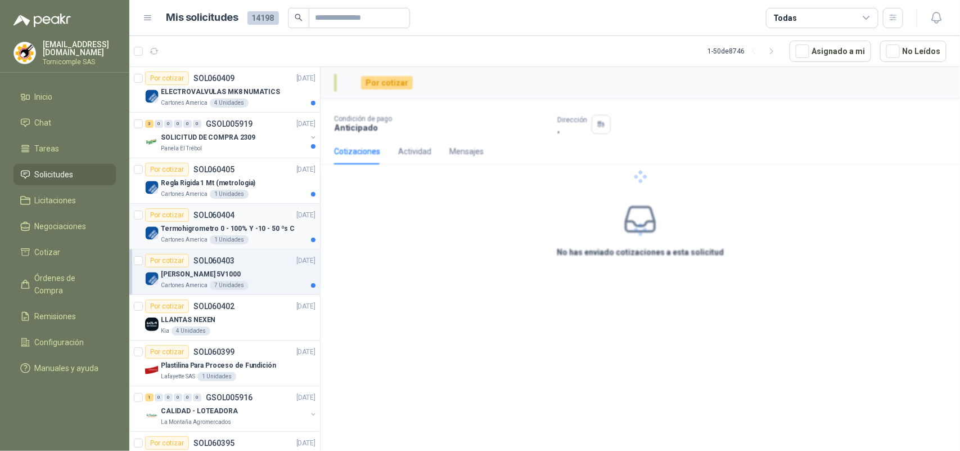 This screenshot has width=960, height=451. I want to click on p: La Montaña Agromercados, so click(196, 422).